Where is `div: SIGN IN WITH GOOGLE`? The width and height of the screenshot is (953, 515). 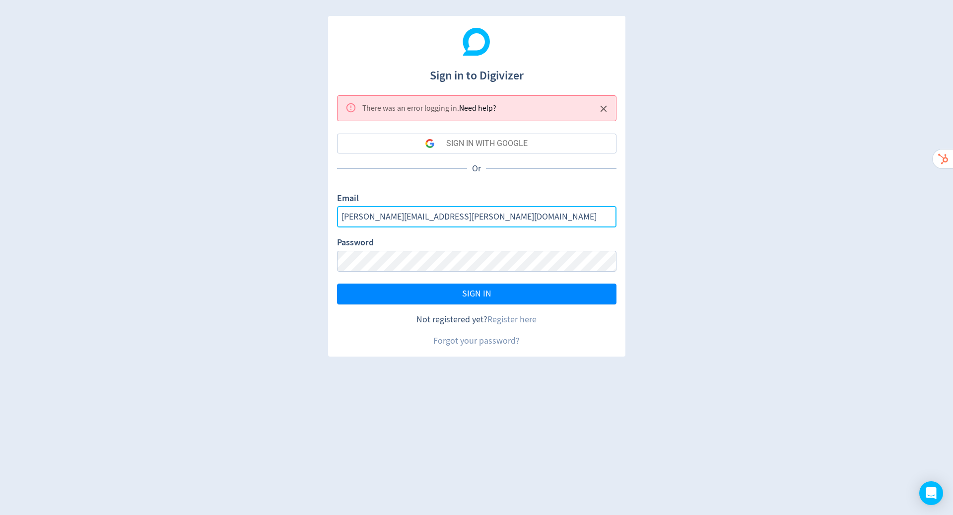 div: SIGN IN WITH GOOGLE is located at coordinates (487, 143).